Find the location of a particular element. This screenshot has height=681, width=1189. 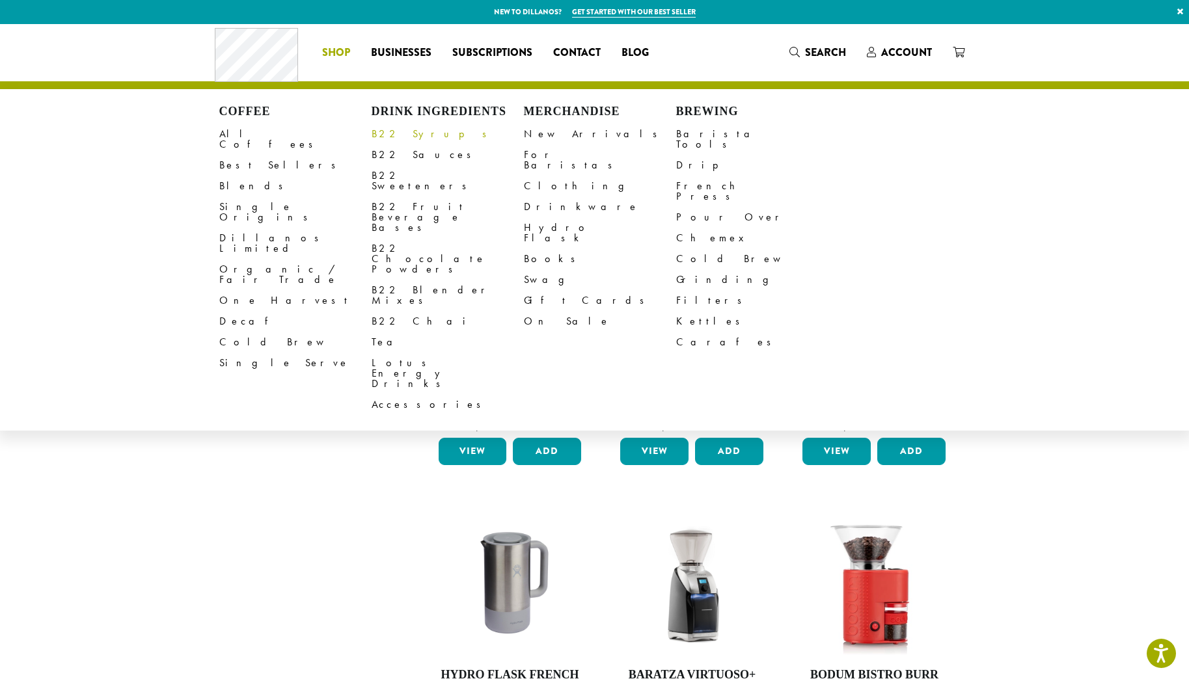

a: Bodum Handheld Milk Frother $10.00 is located at coordinates (874, 329).